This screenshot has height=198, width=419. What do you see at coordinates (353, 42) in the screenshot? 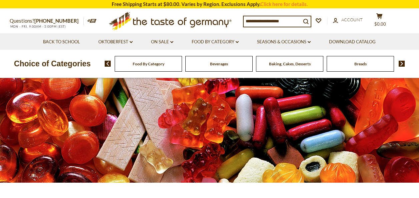
I see `a: Download Catalog` at bounding box center [353, 42].